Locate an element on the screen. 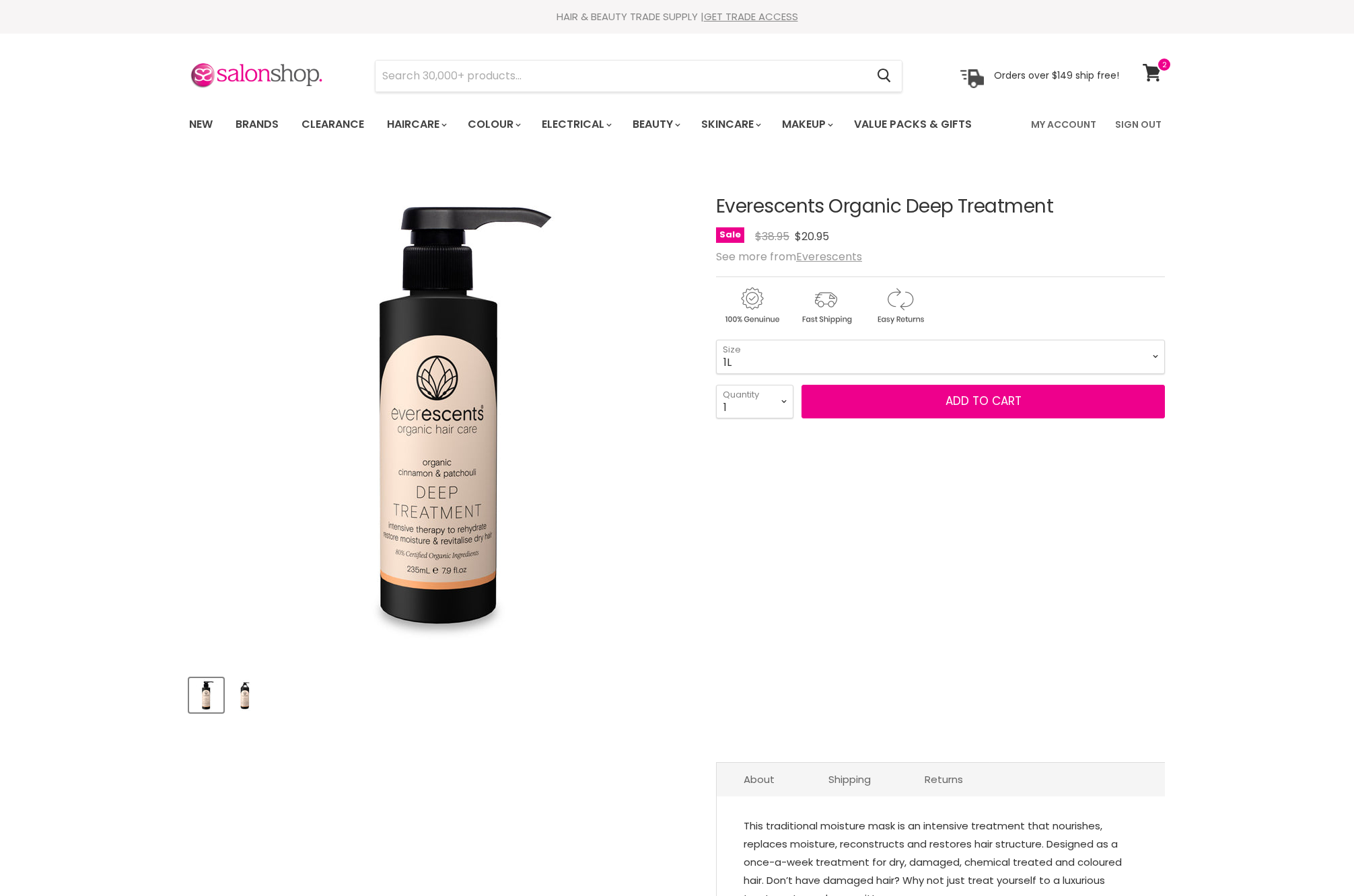 The image size is (1354, 896). a: Value Packs & Gifts is located at coordinates (912, 124).